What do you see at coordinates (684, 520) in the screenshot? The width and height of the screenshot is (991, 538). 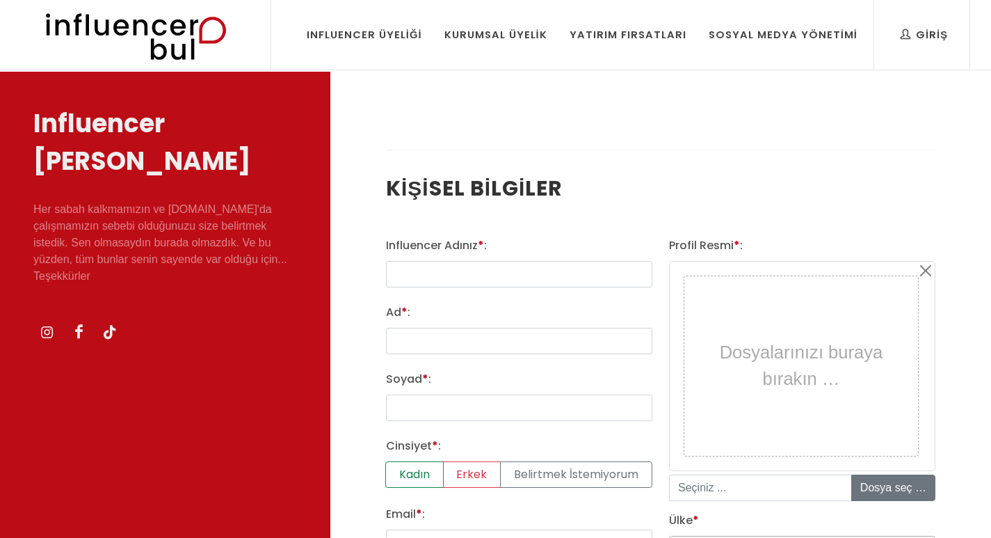 I see `label: Ülke` at bounding box center [684, 520].